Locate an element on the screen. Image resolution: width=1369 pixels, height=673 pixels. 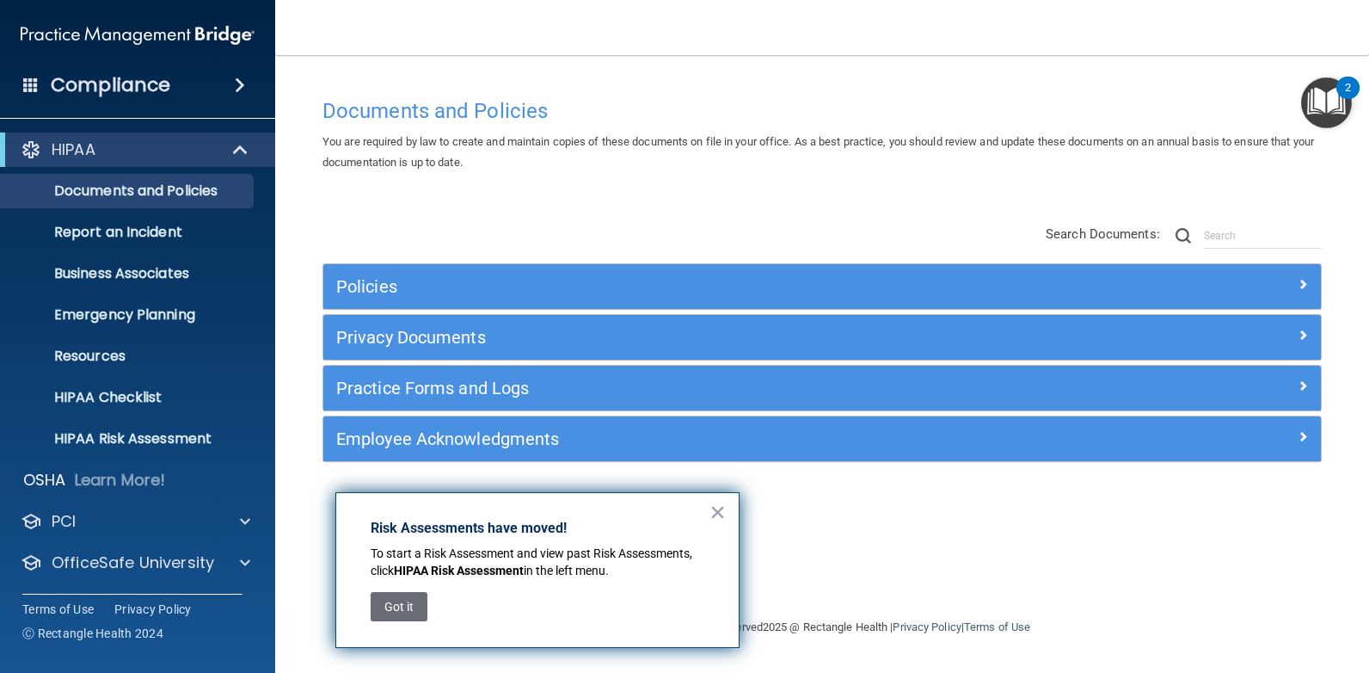
strong: HIPAA Risk Assessment is located at coordinates (459, 570).